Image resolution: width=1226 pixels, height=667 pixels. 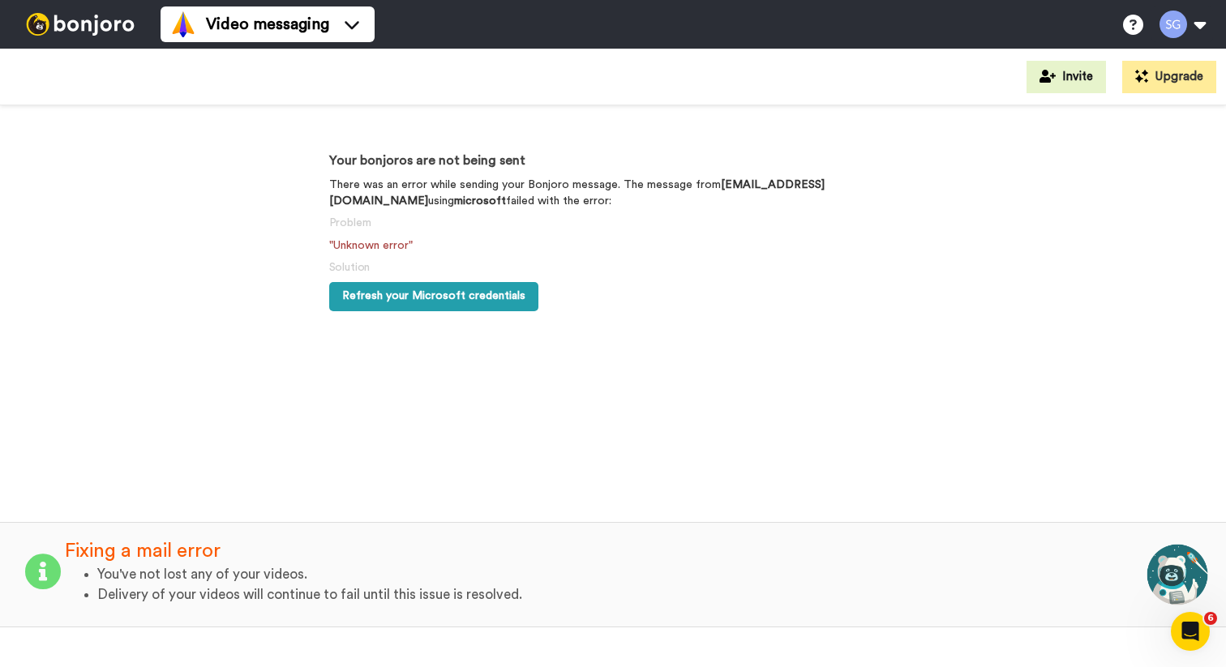 What do you see at coordinates (1066, 77) in the screenshot?
I see `button: Invite` at bounding box center [1066, 77].